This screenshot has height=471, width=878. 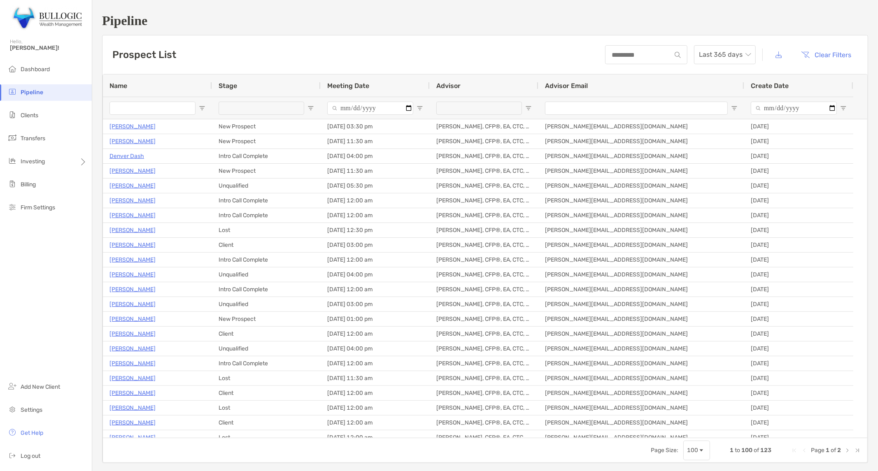 What do you see at coordinates (348, 86) in the screenshot?
I see `span: Meeting Date` at bounding box center [348, 86].